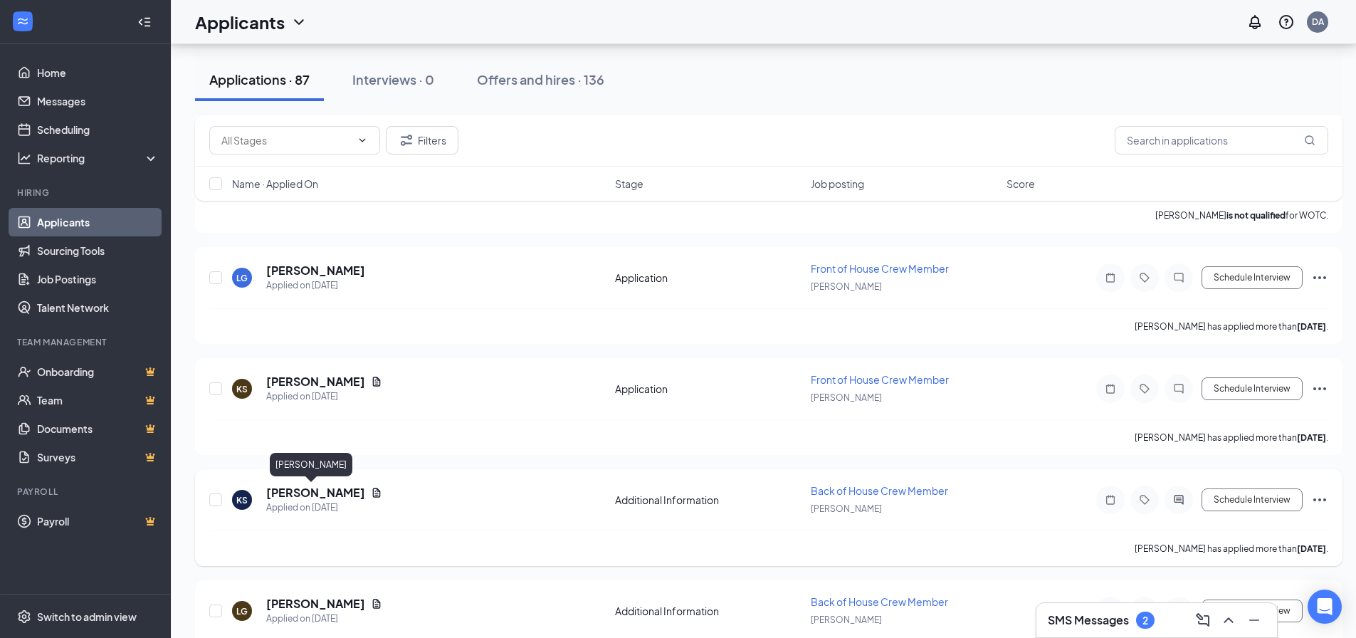  Describe the element at coordinates (98, 307) in the screenshot. I see `a: Talent Network` at that location.